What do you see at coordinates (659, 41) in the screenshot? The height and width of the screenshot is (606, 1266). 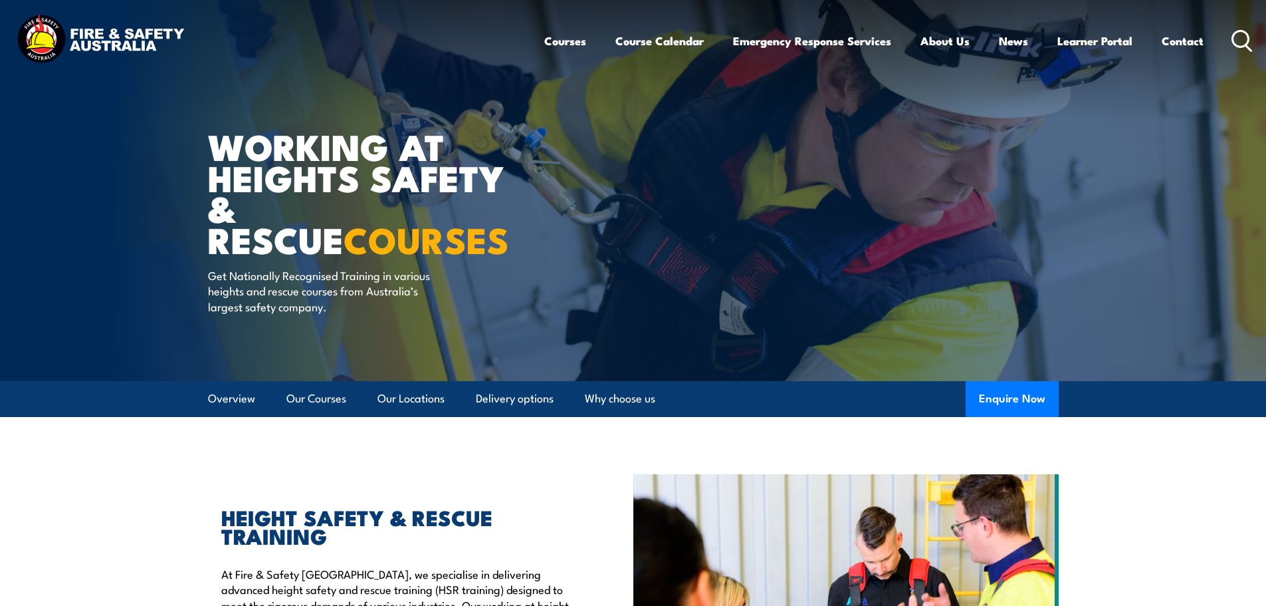 I see `a: Course Calendar` at bounding box center [659, 41].